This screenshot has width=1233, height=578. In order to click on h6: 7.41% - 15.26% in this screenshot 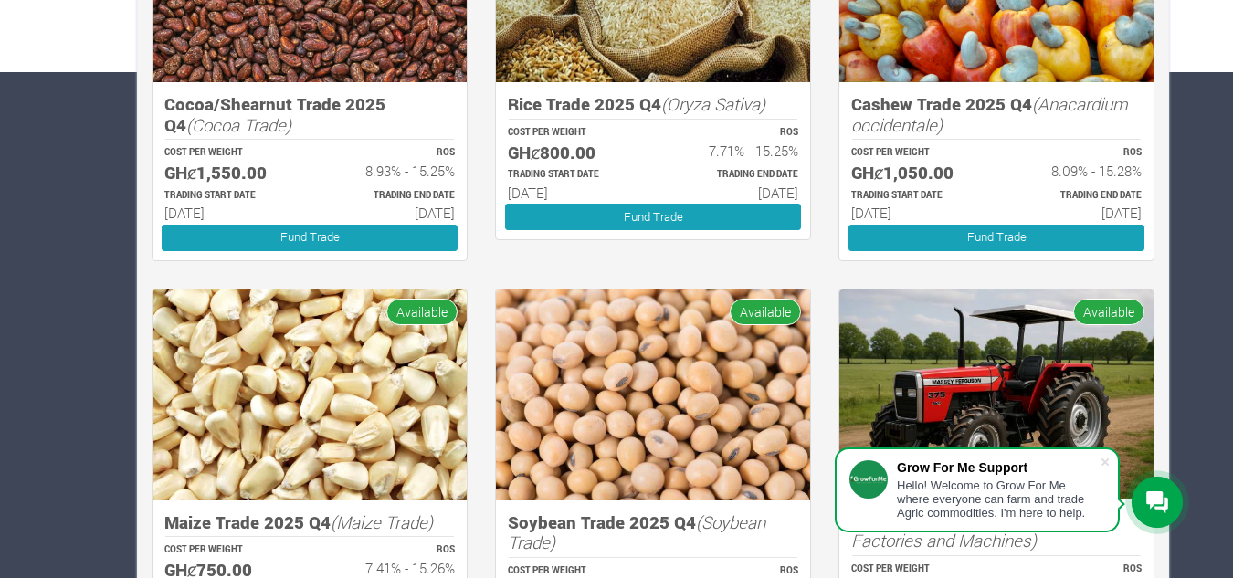, I will do `click(390, 568)`.